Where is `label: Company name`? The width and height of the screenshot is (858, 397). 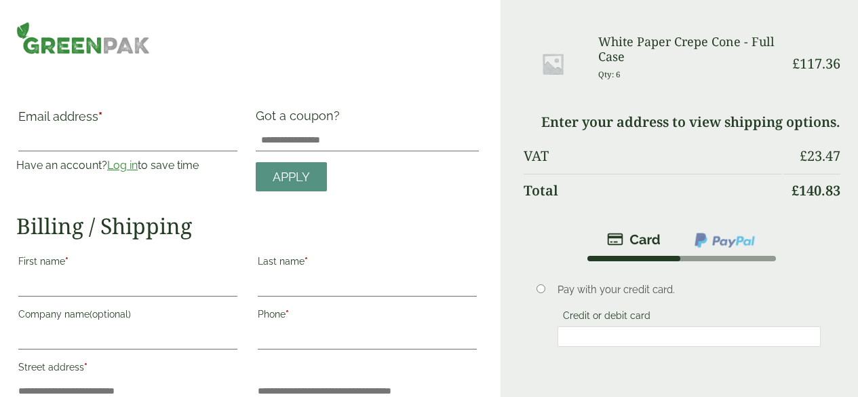 label: Company name is located at coordinates (127, 316).